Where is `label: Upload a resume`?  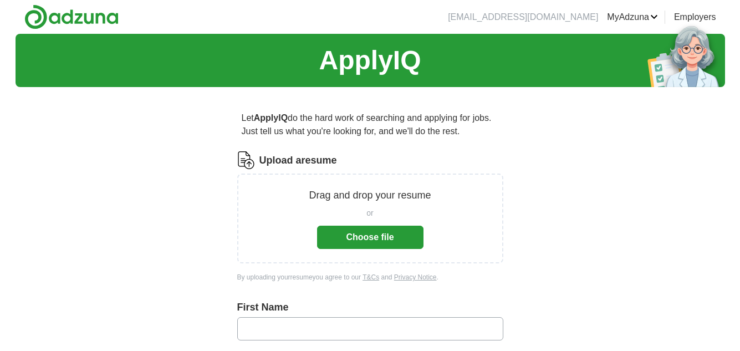 label: Upload a resume is located at coordinates (298, 160).